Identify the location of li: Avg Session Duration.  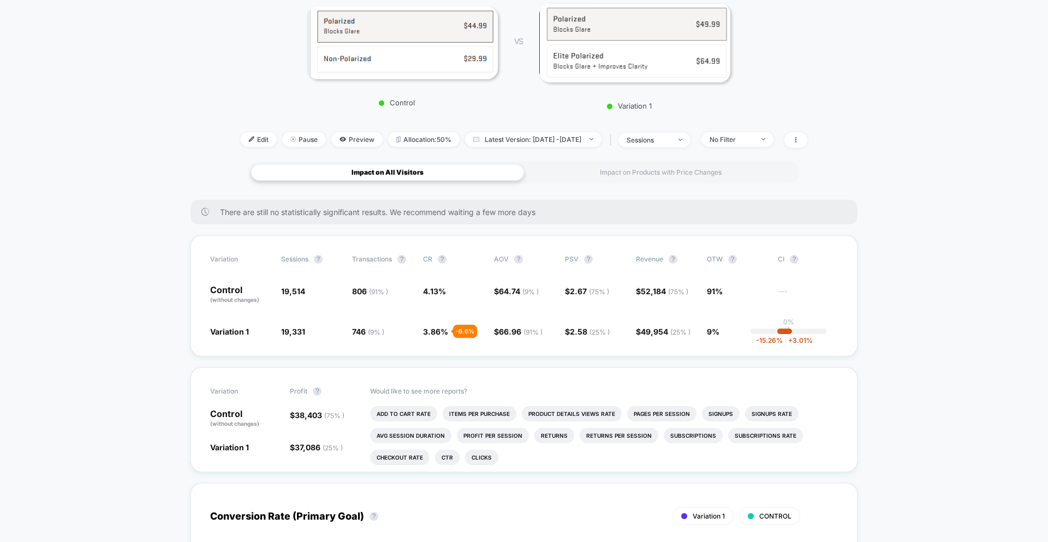
(410, 436).